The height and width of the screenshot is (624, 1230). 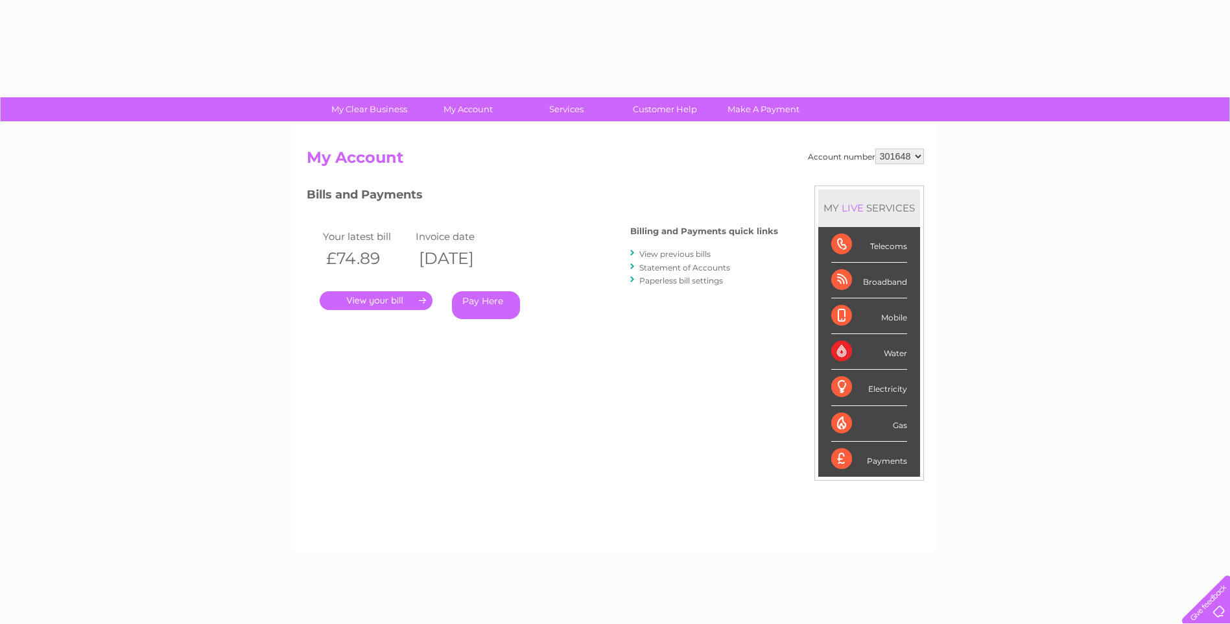 I want to click on div: Telecoms, so click(x=869, y=245).